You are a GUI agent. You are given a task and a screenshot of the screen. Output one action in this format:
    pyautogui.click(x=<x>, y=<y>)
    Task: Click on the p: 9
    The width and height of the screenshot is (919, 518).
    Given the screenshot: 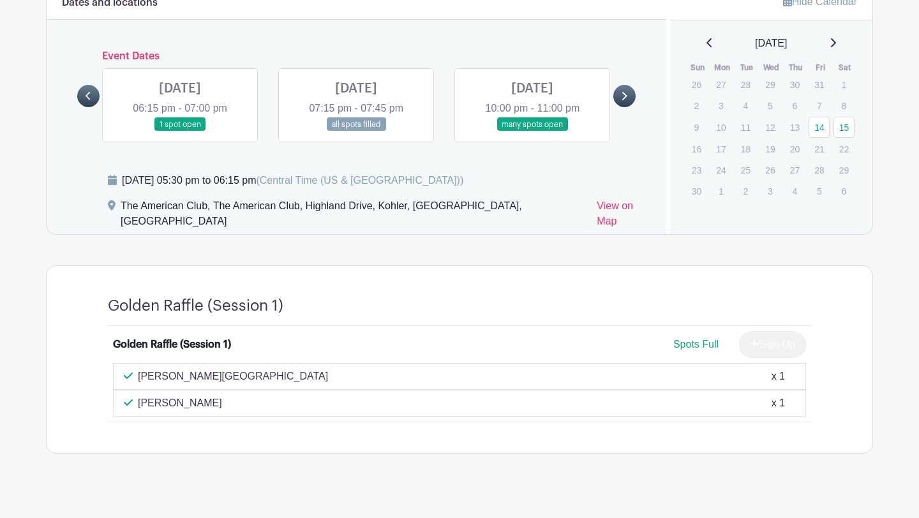 What is the action you would take?
    pyautogui.click(x=696, y=127)
    